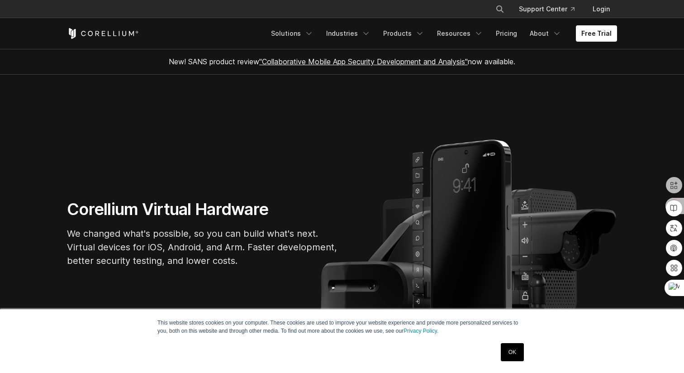 The width and height of the screenshot is (684, 373). What do you see at coordinates (601, 9) in the screenshot?
I see `a: Login` at bounding box center [601, 9].